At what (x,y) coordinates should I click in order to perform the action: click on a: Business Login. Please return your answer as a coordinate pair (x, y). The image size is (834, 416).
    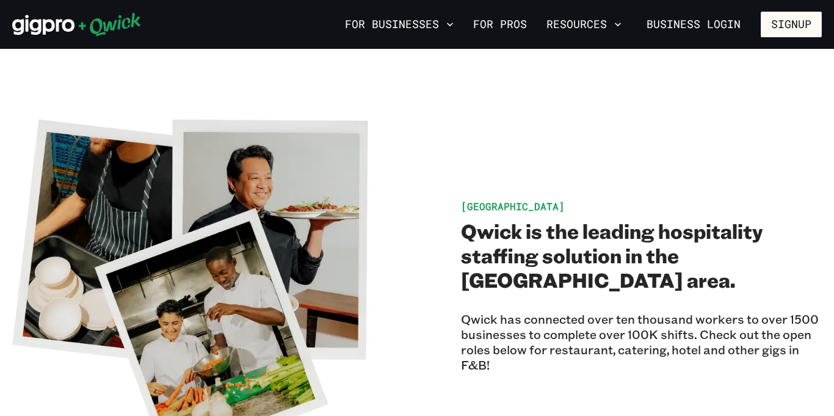
    Looking at the image, I should click on (694, 24).